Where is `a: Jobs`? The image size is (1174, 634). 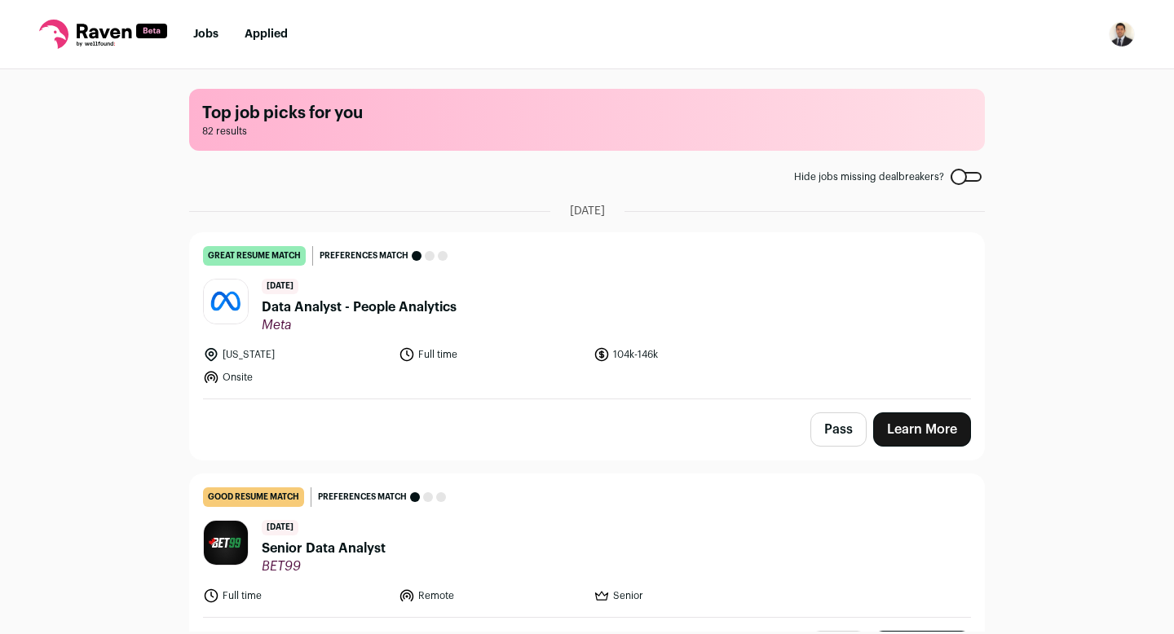 a: Jobs is located at coordinates (205, 34).